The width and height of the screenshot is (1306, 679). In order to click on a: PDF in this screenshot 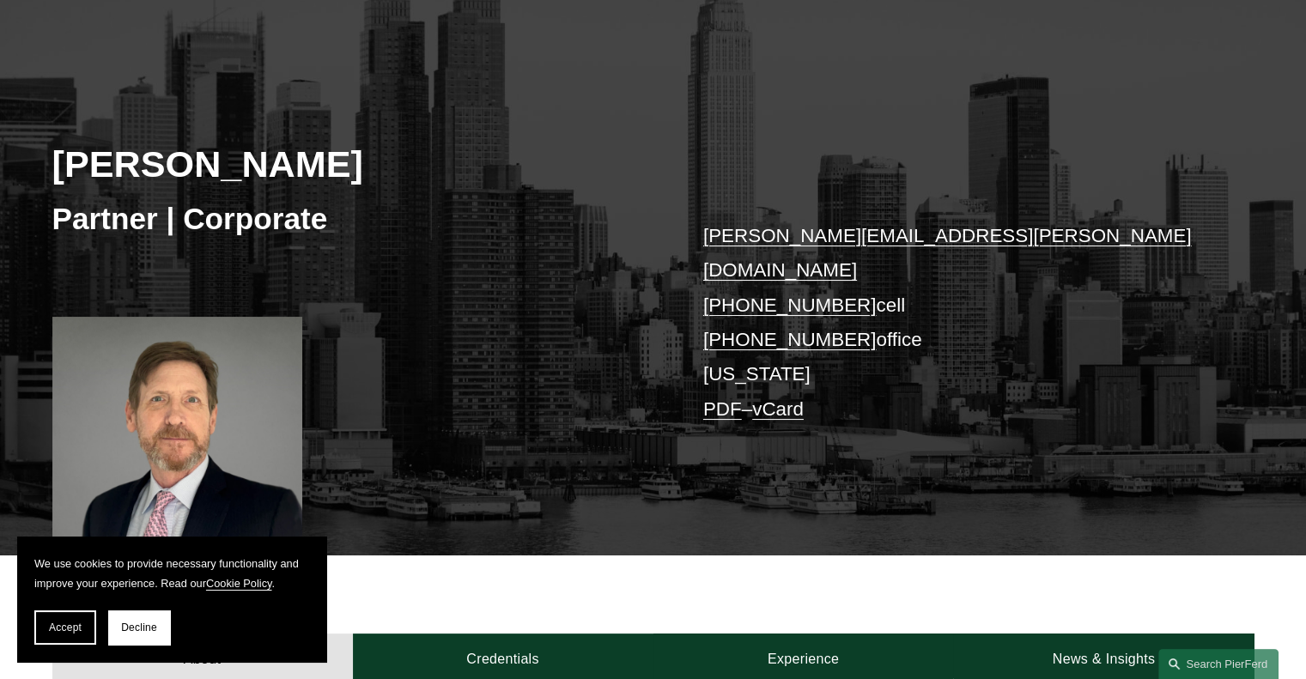, I will do `click(722, 409)`.